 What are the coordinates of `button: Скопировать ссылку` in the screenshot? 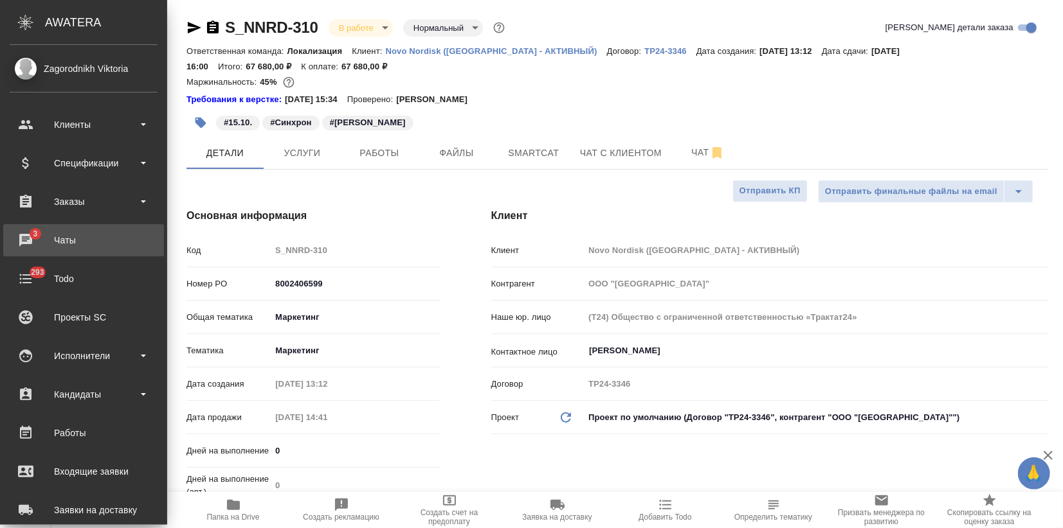 It's located at (213, 28).